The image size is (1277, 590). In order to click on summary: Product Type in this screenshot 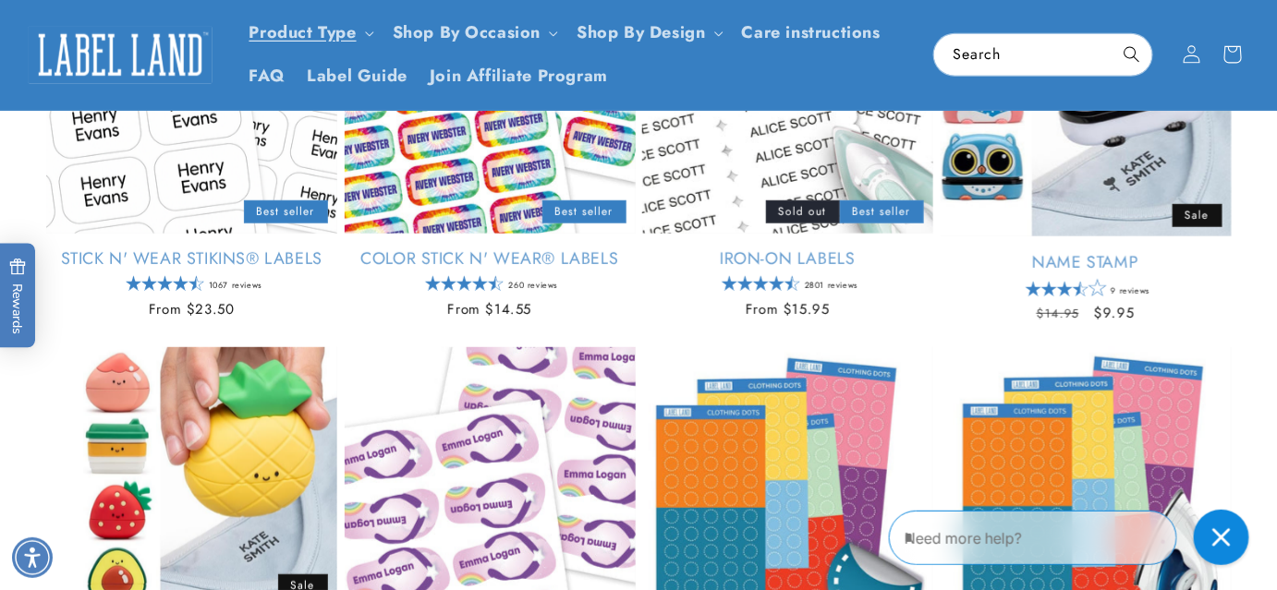, I will do `click(309, 32)`.